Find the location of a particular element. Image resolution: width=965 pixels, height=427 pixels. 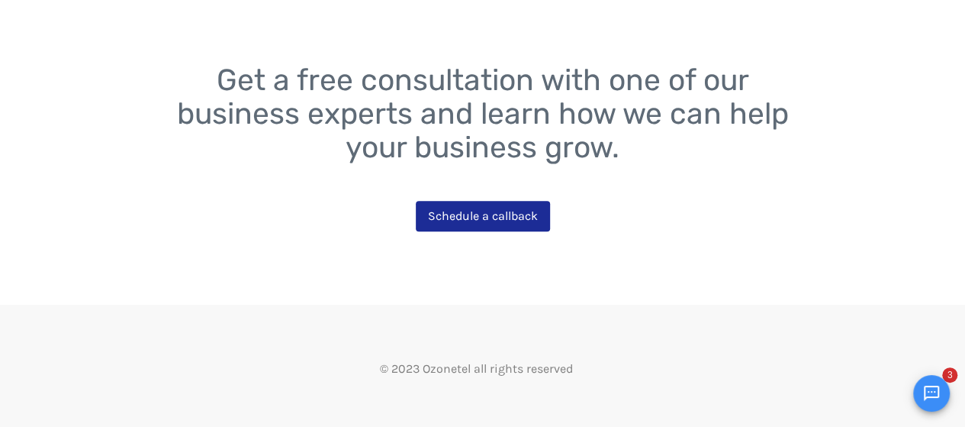

button: Open chat is located at coordinates (932, 393).